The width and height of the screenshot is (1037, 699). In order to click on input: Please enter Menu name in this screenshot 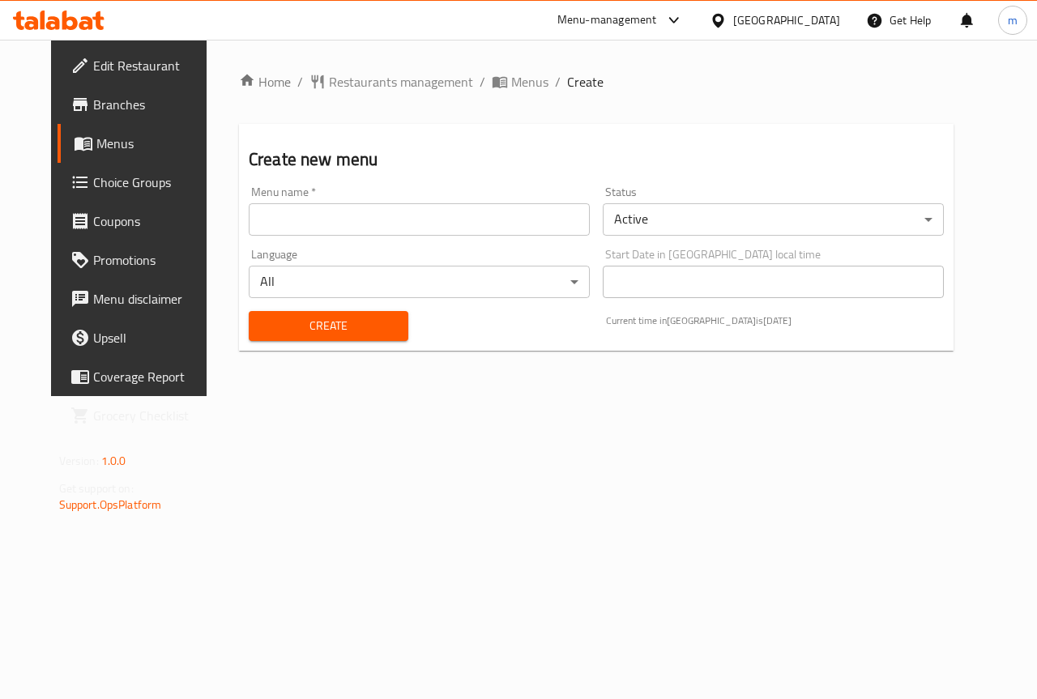, I will do `click(419, 220)`.